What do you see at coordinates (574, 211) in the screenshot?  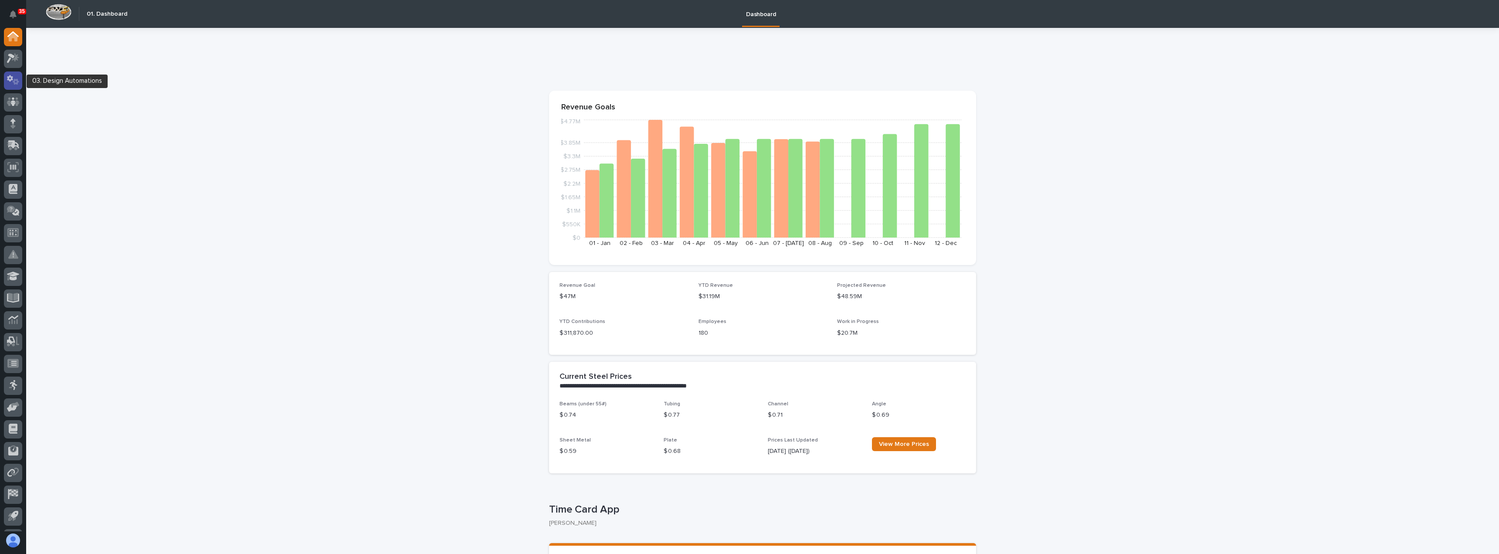 I see `tspan: $1.1M` at bounding box center [574, 211].